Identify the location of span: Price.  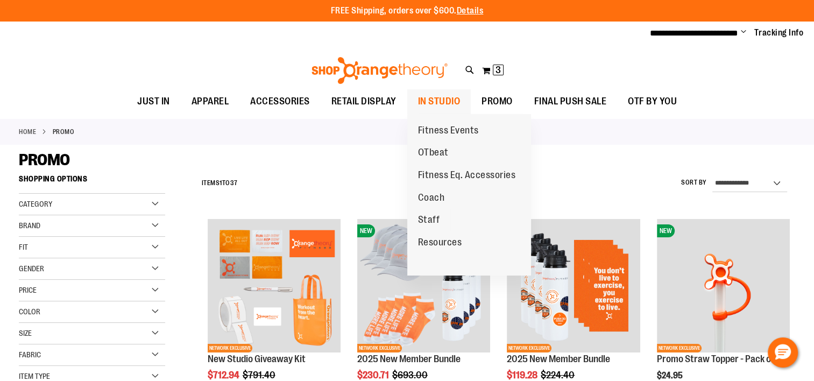
(27, 290).